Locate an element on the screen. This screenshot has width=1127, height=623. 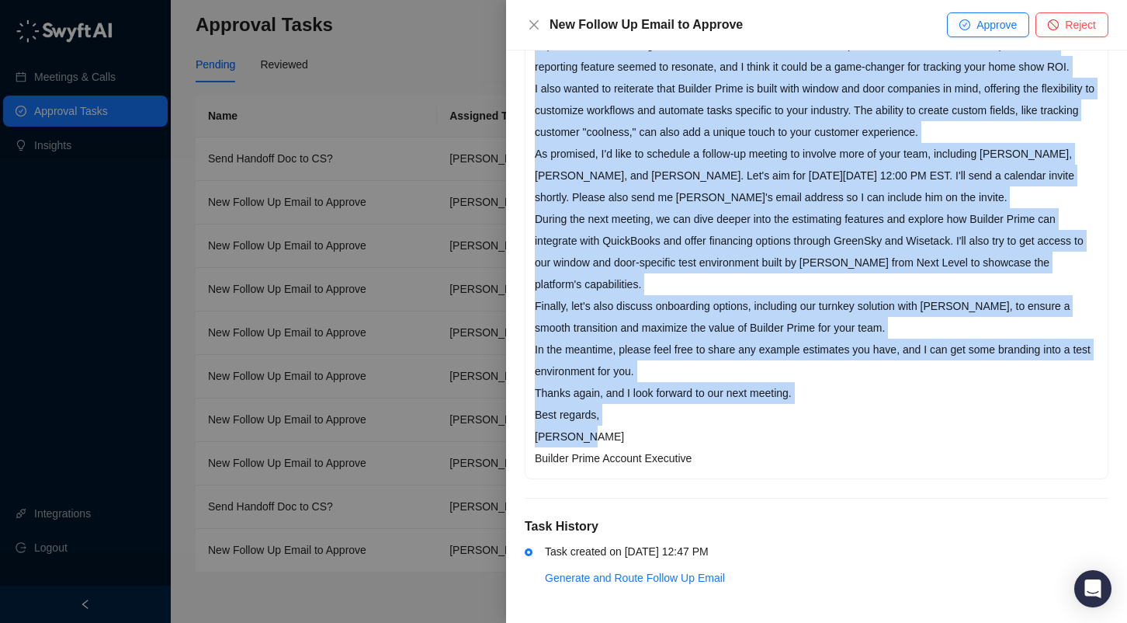
p: During the next meeting, we can dive deeper into the estimating features and explore how Builder ... is located at coordinates (817, 251).